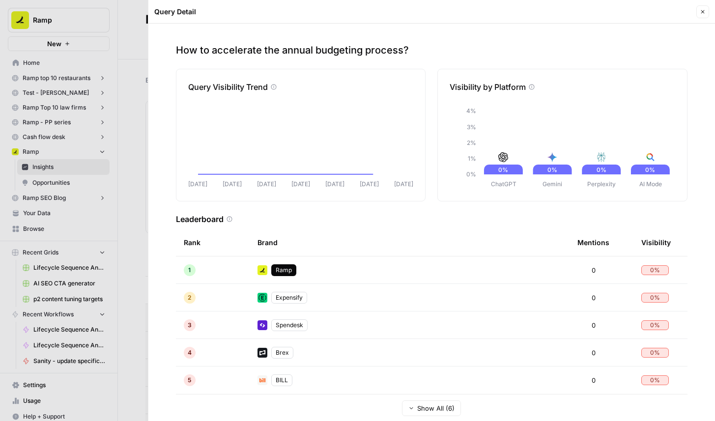  Describe the element at coordinates (262, 270) in the screenshot. I see `img: 7qu06ljj934ye3fyzgpfrpph858h` at that location.